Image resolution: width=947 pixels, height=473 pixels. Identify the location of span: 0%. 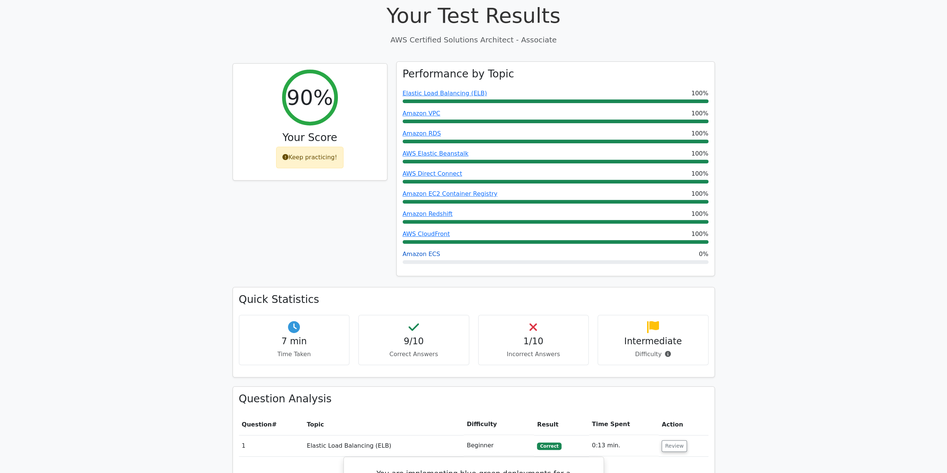
(703, 254).